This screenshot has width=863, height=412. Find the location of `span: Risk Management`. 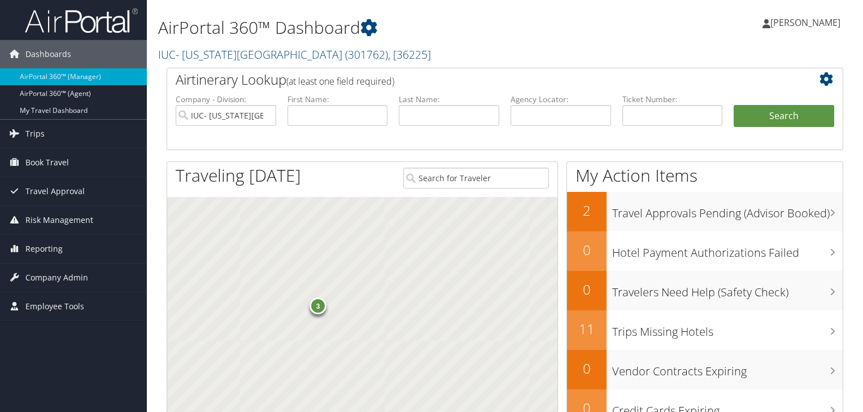

span: Risk Management is located at coordinates (59, 220).